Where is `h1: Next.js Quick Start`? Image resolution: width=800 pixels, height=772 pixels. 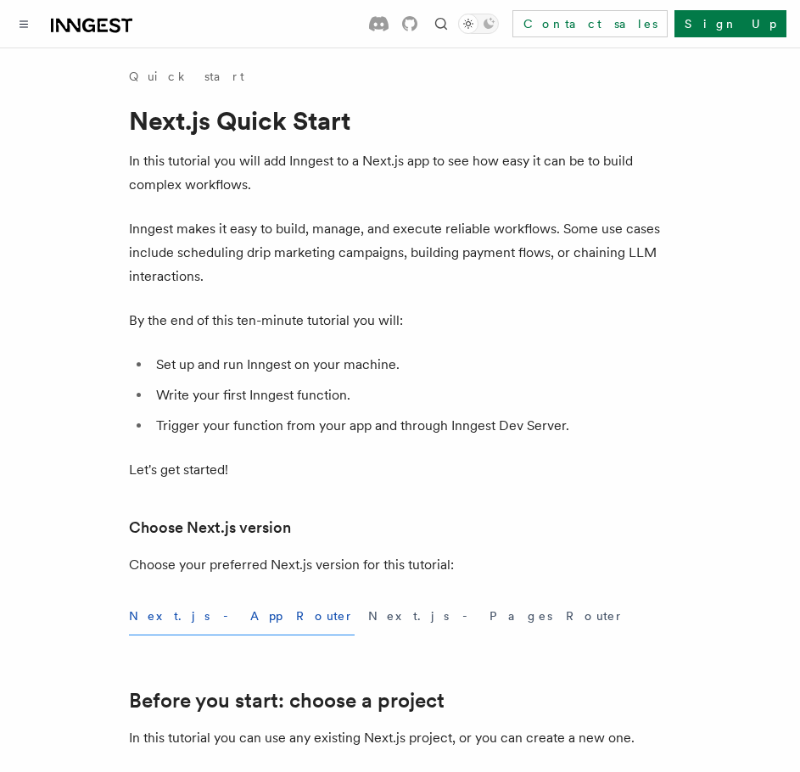
h1: Next.js Quick Start is located at coordinates (400, 120).